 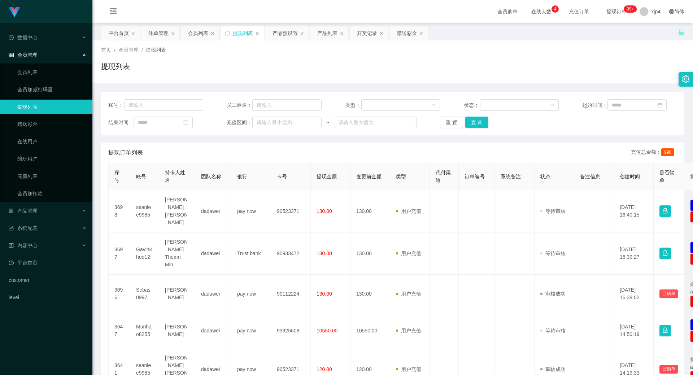 I want to click on p: 4, so click(x=555, y=9).